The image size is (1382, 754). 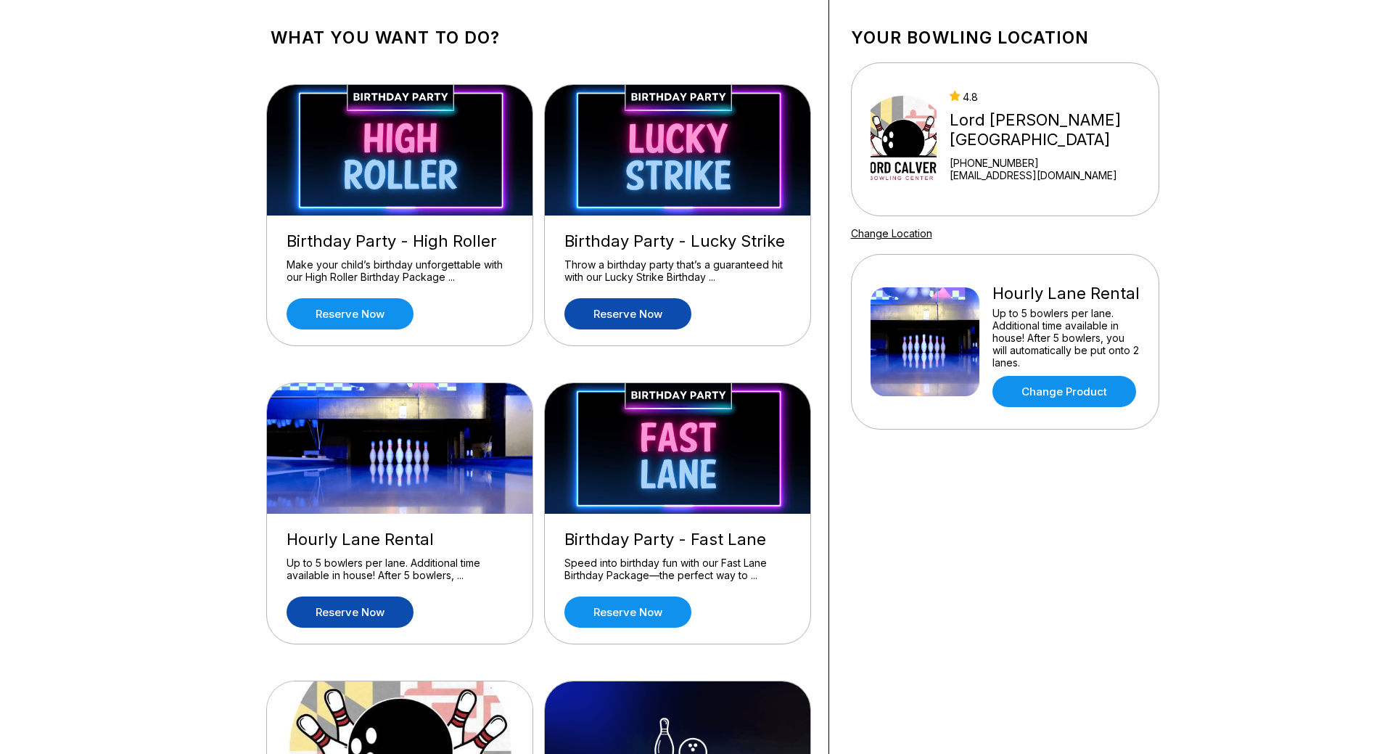 What do you see at coordinates (538, 38) in the screenshot?
I see `h1: What you want to do?` at bounding box center [538, 38].